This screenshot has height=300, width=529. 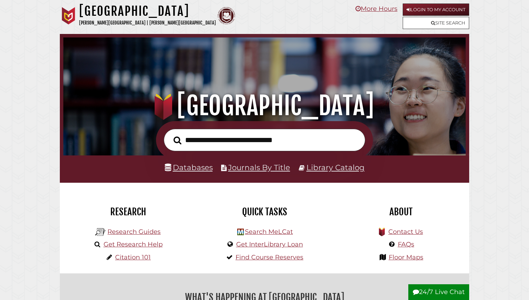 What do you see at coordinates (405, 257) in the screenshot?
I see `a: Floor Maps` at bounding box center [405, 257].